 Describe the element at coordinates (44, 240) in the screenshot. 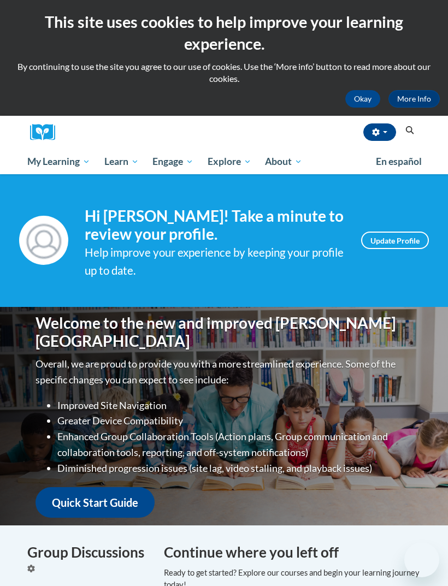

I see `img: Profile Image` at that location.